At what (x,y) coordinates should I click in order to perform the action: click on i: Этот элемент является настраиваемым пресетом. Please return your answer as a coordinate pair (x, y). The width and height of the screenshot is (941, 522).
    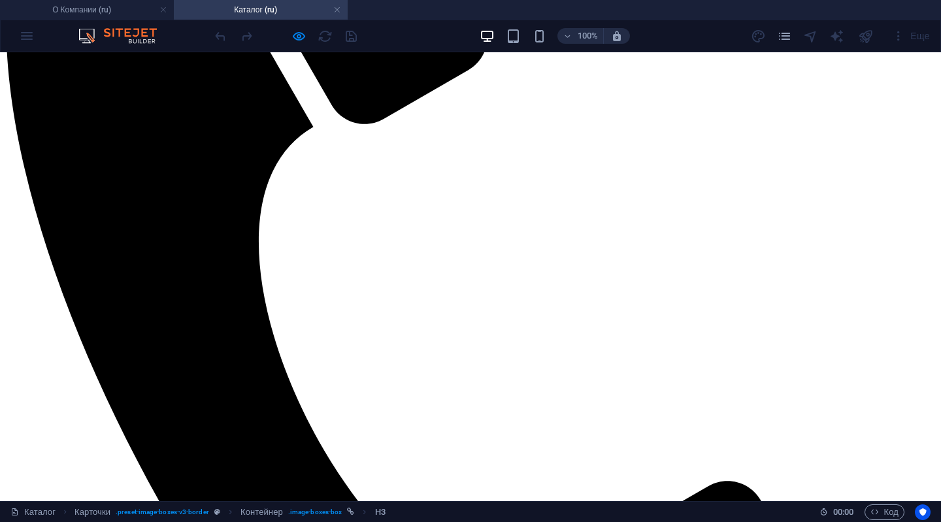
    Looking at the image, I should click on (217, 512).